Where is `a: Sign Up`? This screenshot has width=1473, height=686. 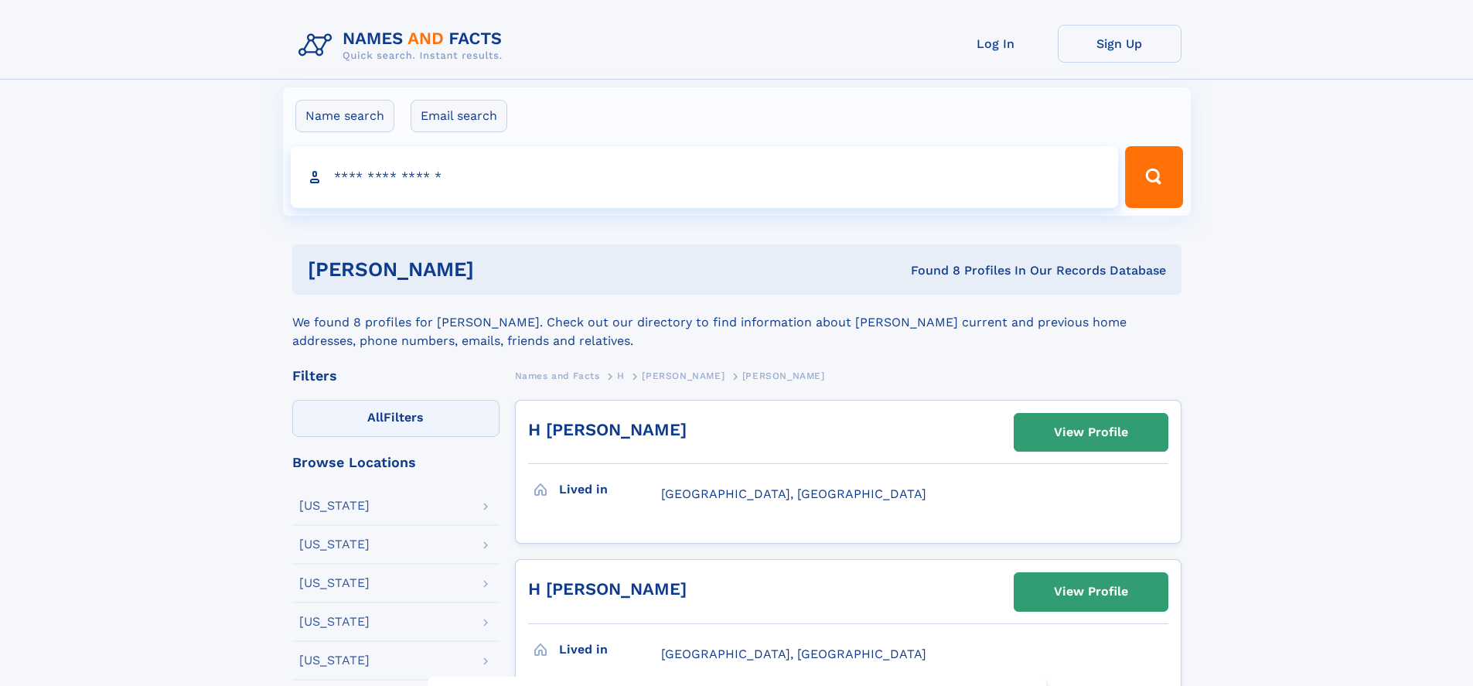 a: Sign Up is located at coordinates (1120, 43).